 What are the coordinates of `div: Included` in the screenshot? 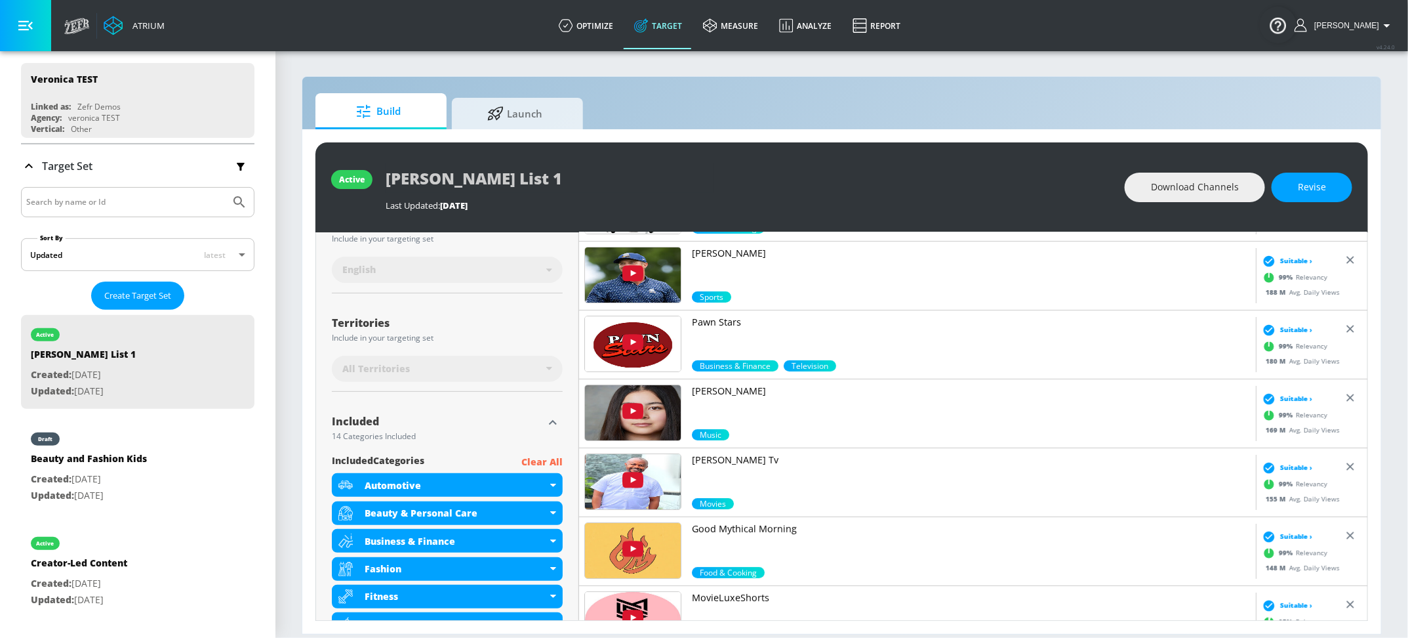 It's located at (438, 421).